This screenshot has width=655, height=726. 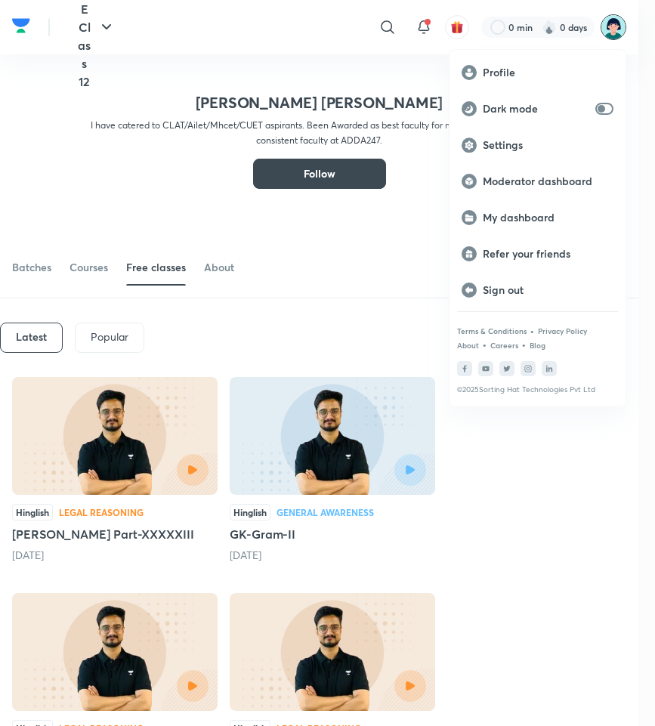 I want to click on a: Refer your friends, so click(x=537, y=254).